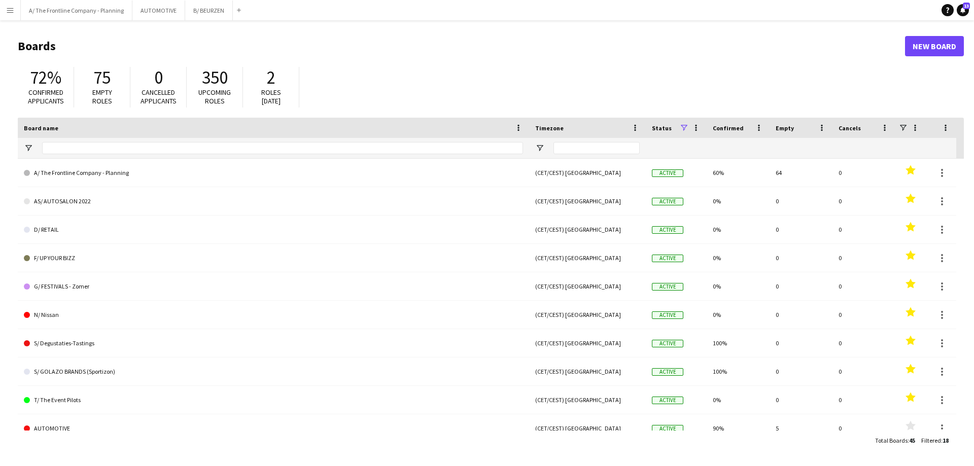 This screenshot has width=974, height=466. Describe the element at coordinates (215, 78) in the screenshot. I see `span: 350` at that location.